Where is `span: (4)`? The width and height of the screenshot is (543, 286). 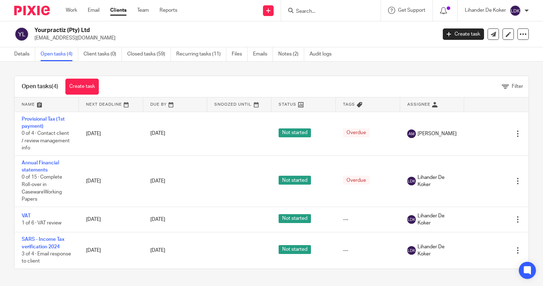 span: (4) is located at coordinates (55, 86).